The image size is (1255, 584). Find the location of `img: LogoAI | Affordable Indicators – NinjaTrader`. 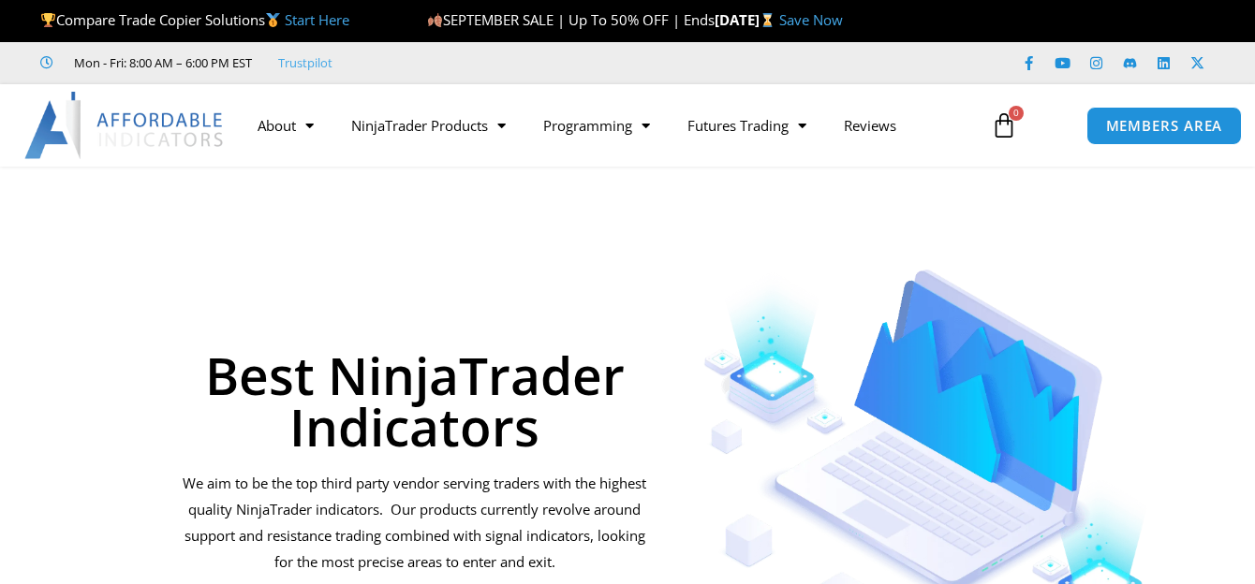

img: LogoAI | Affordable Indicators – NinjaTrader is located at coordinates (125, 126).